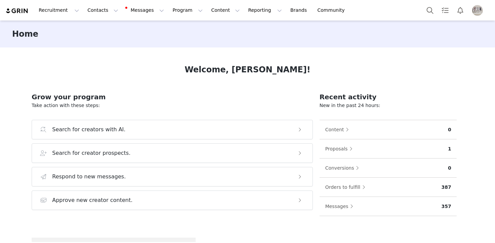 The height and width of the screenshot is (243, 495). What do you see at coordinates (89, 130) in the screenshot?
I see `h3: Search for creators with AI.` at bounding box center [89, 130].